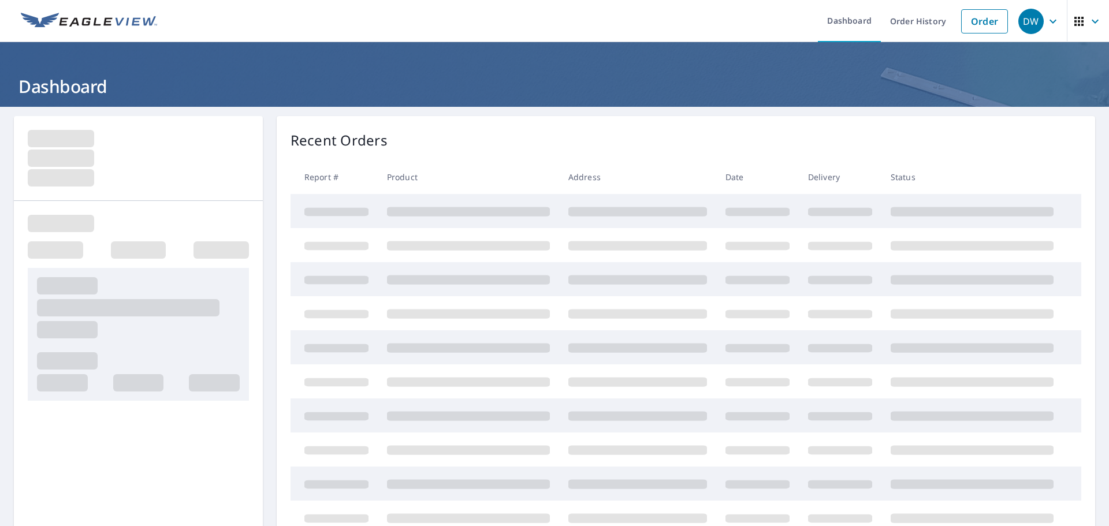  What do you see at coordinates (984, 21) in the screenshot?
I see `a: Order` at bounding box center [984, 21].